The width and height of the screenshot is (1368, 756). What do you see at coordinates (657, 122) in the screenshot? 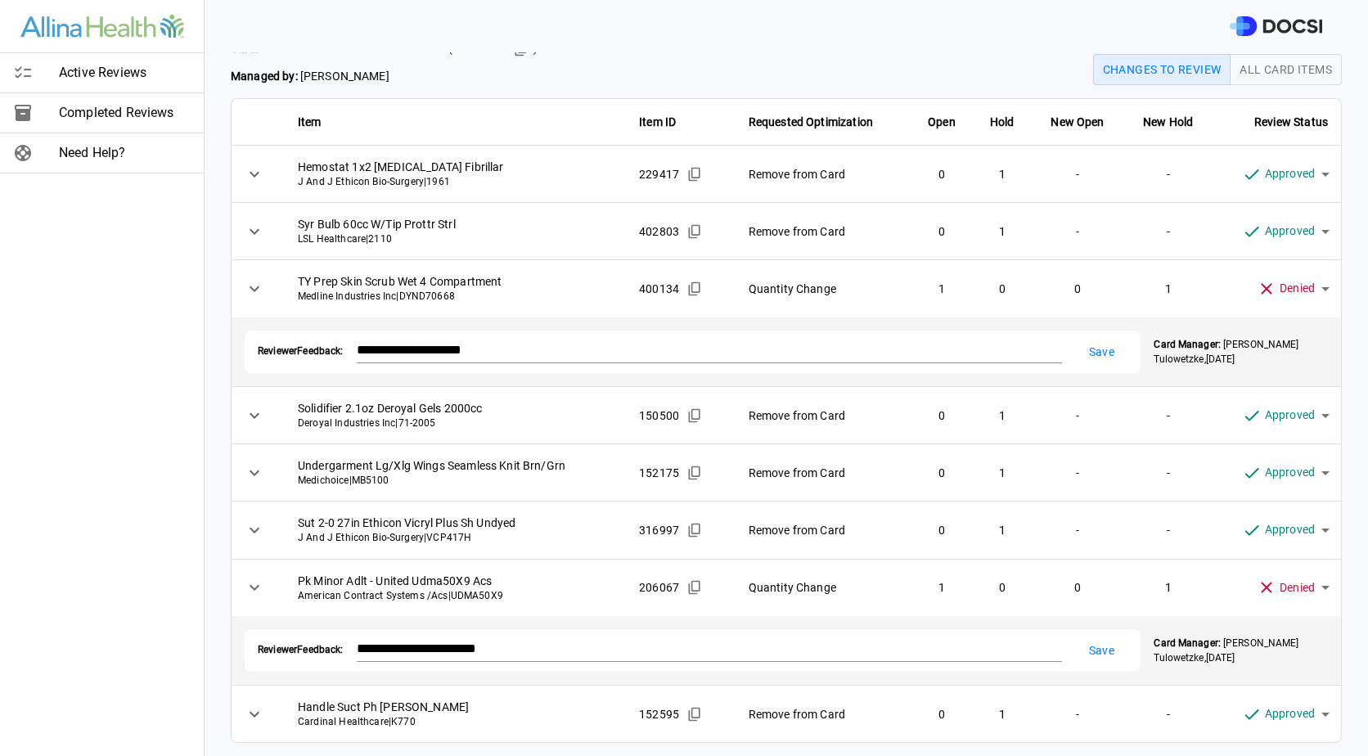
I see `strong: Item ID` at bounding box center [657, 122].